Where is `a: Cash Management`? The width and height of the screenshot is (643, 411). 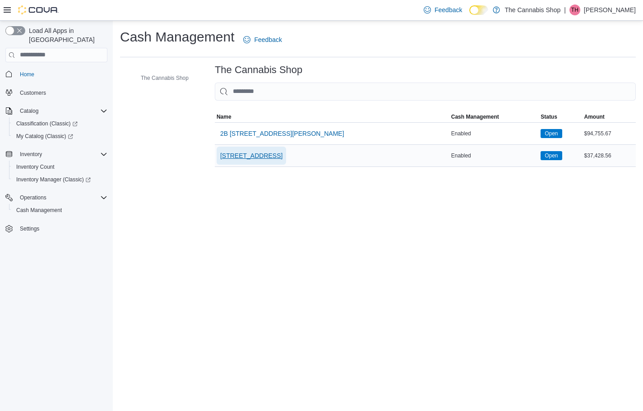 a: Cash Management is located at coordinates (39, 210).